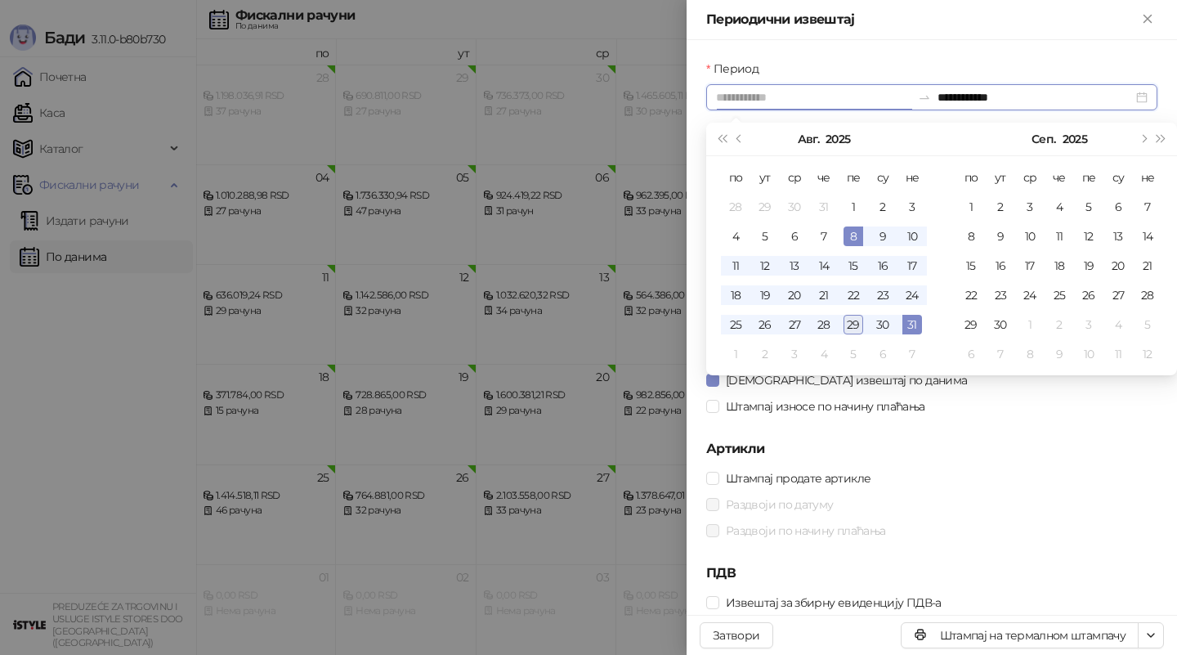  What do you see at coordinates (912, 295) in the screenshot?
I see `div: 24` at bounding box center [912, 295].